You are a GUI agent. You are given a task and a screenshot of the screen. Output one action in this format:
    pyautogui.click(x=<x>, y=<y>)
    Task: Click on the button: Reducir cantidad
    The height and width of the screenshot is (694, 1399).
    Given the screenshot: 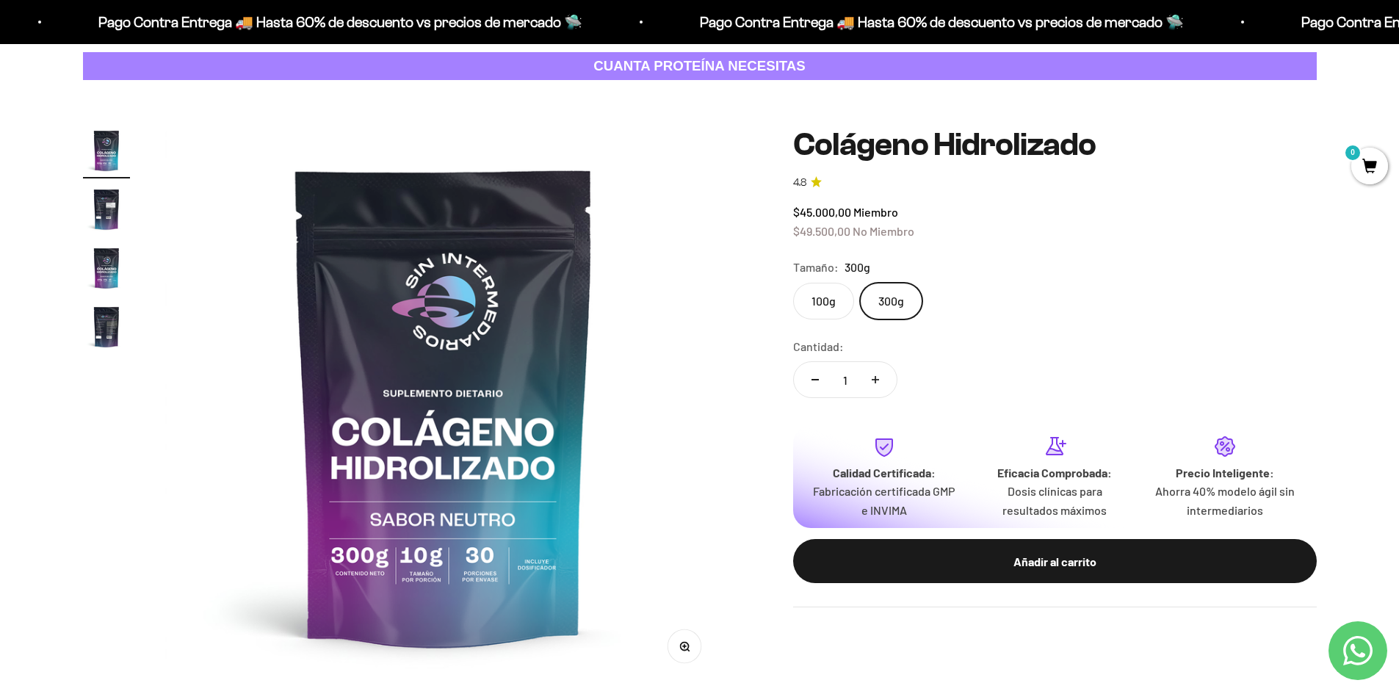 What is the action you would take?
    pyautogui.click(x=815, y=380)
    